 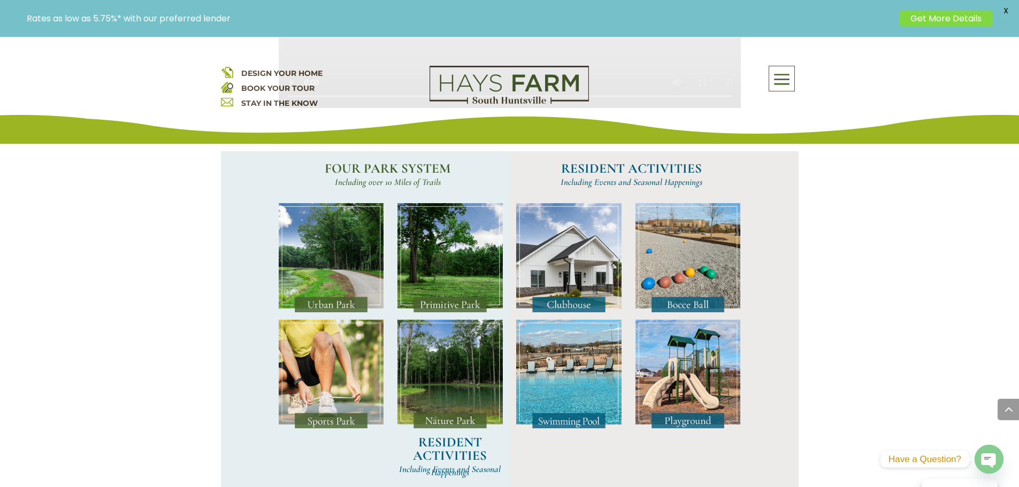 I want to click on a: hays farm homes huntsville development, so click(x=509, y=102).